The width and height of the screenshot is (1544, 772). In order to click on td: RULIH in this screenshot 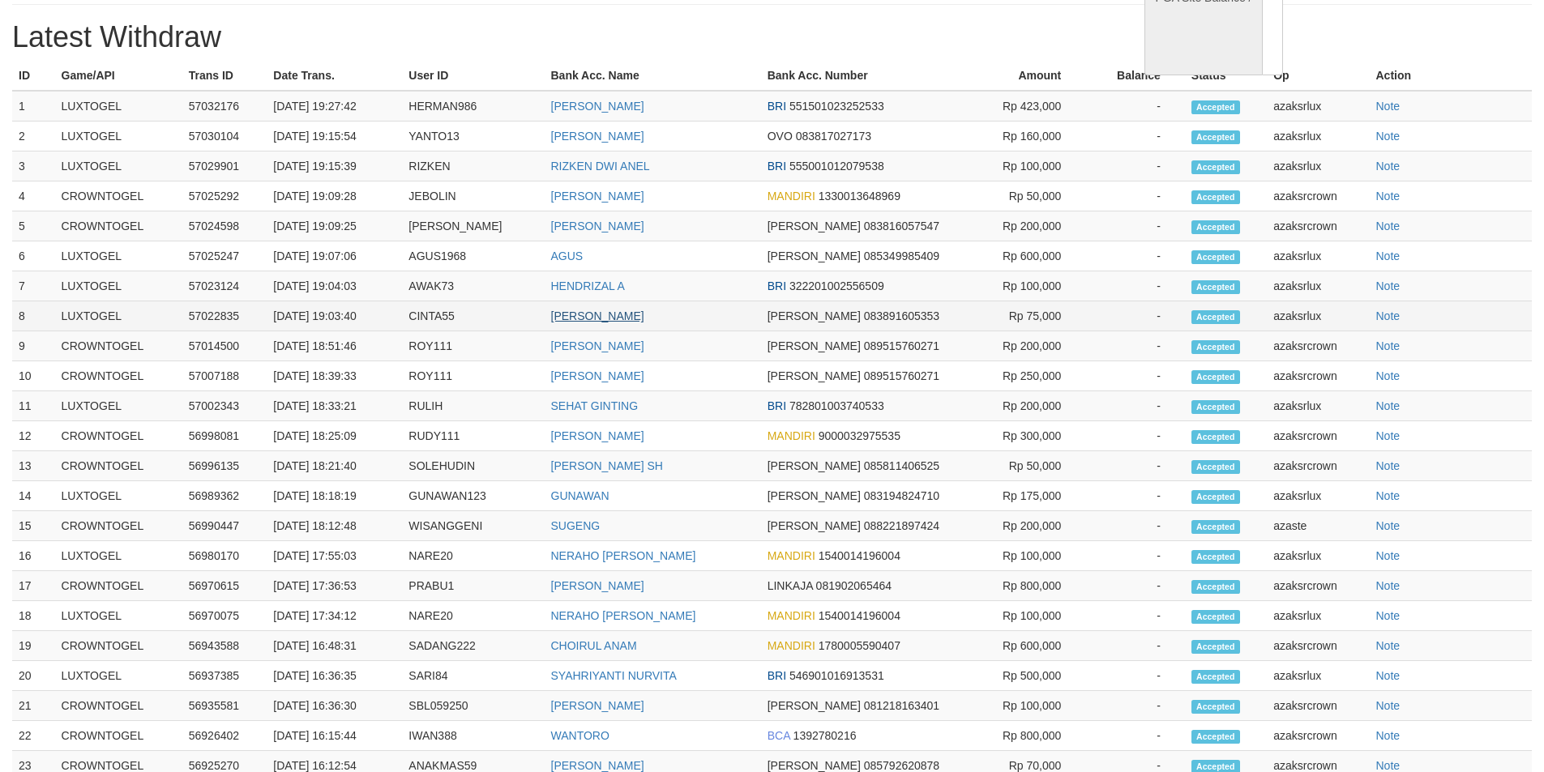, I will do `click(473, 406)`.